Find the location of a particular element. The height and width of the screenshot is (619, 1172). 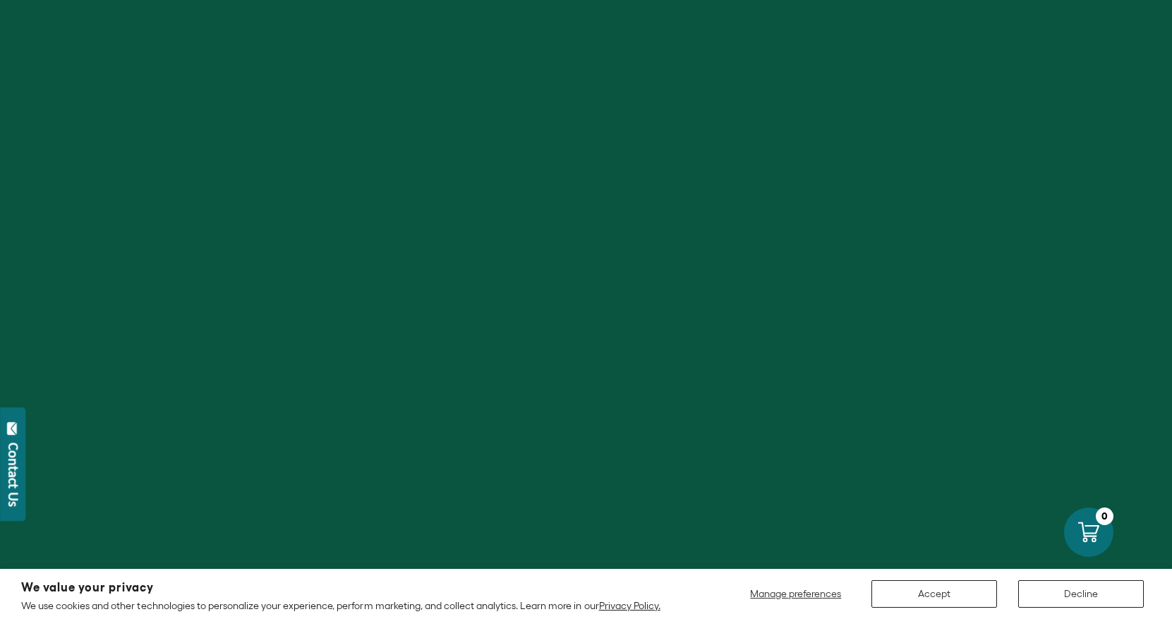

p: We use cookies and other technologies to personalize your experience, perform marketing, and coll... is located at coordinates (341, 606).